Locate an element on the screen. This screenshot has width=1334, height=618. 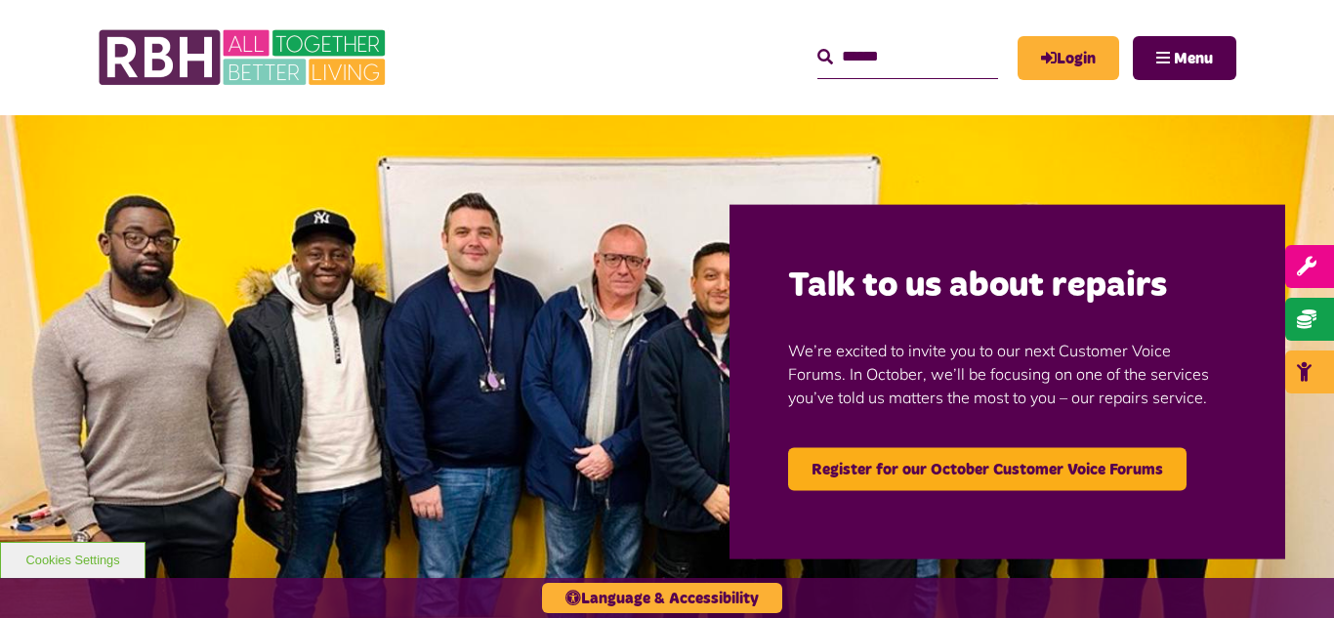
button: Language & Accessibility is located at coordinates (662, 598).